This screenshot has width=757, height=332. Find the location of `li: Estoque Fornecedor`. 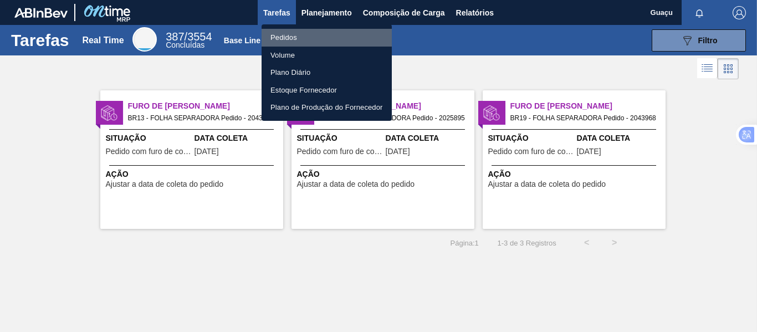

li: Estoque Fornecedor is located at coordinates (327, 90).